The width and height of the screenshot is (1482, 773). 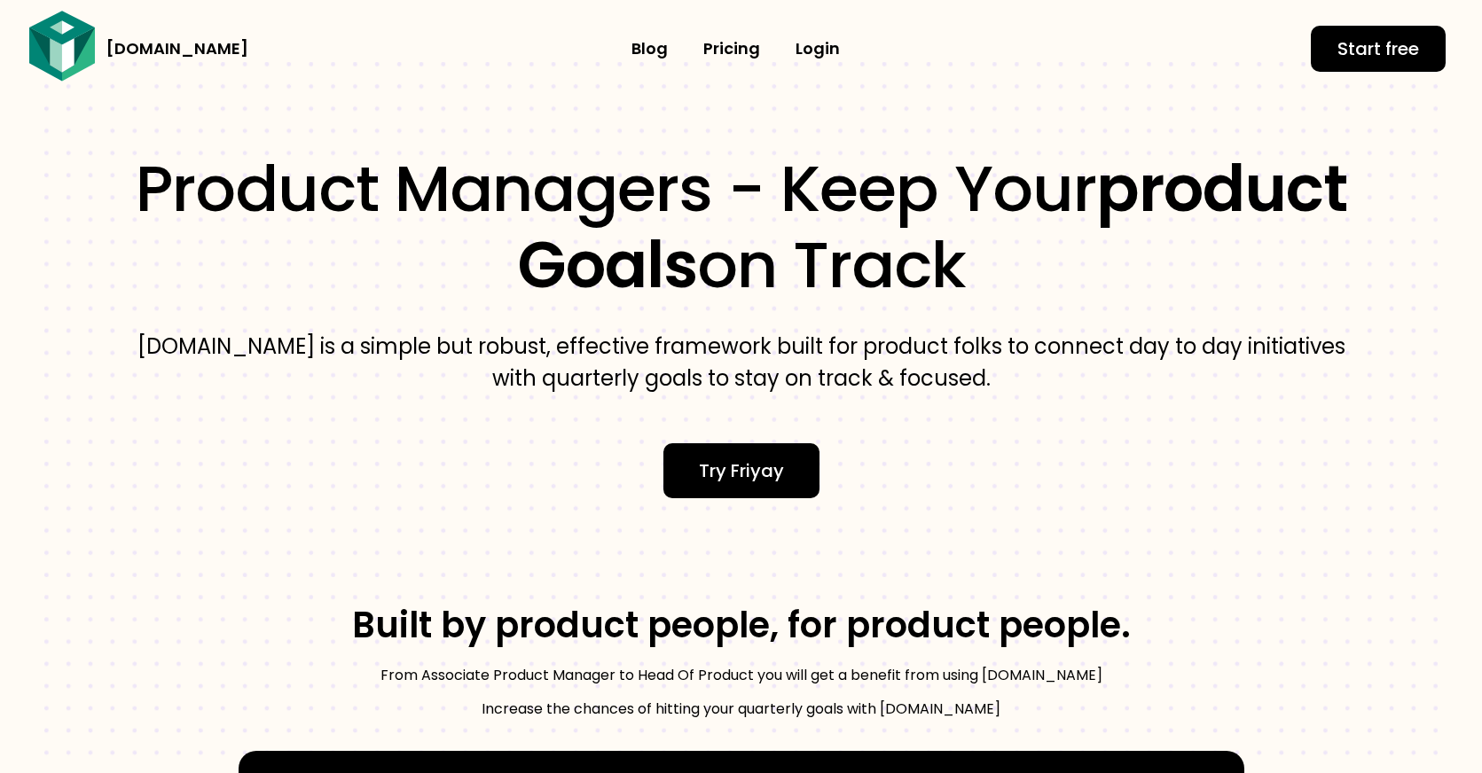 I want to click on b: product goals, so click(x=932, y=226).